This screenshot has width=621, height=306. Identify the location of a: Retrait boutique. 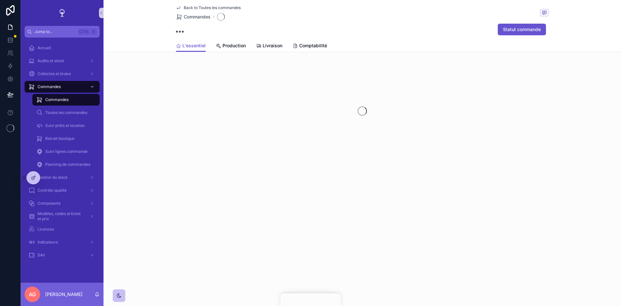
(66, 138).